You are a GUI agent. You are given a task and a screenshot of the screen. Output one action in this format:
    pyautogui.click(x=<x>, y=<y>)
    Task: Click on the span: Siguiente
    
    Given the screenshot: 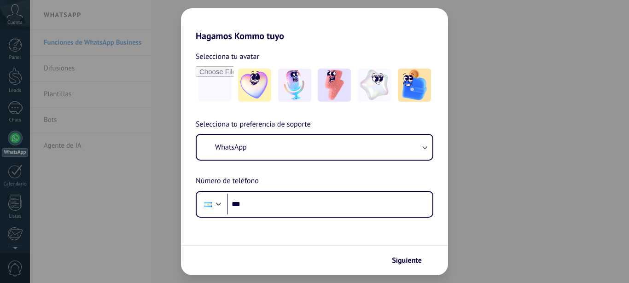 What is the action you would take?
    pyautogui.click(x=407, y=261)
    